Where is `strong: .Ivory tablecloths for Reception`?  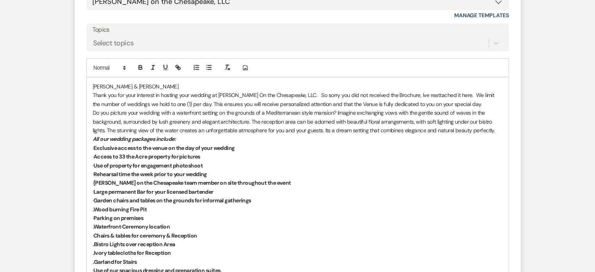 strong: .Ivory tablecloths for Reception is located at coordinates (132, 253).